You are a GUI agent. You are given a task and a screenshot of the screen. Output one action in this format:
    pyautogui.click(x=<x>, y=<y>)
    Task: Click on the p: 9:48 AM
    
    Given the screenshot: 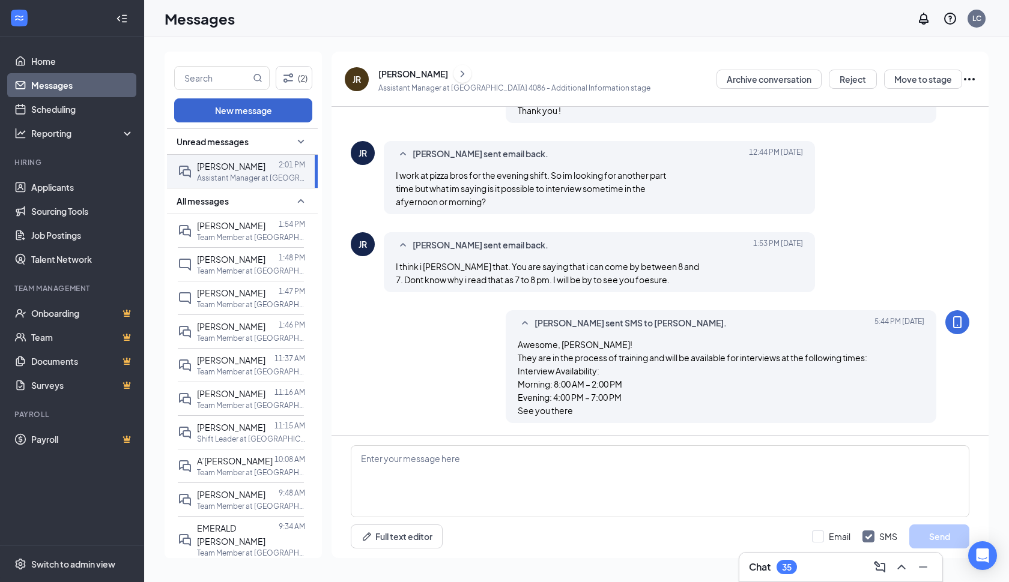 What is the action you would take?
    pyautogui.click(x=292, y=493)
    